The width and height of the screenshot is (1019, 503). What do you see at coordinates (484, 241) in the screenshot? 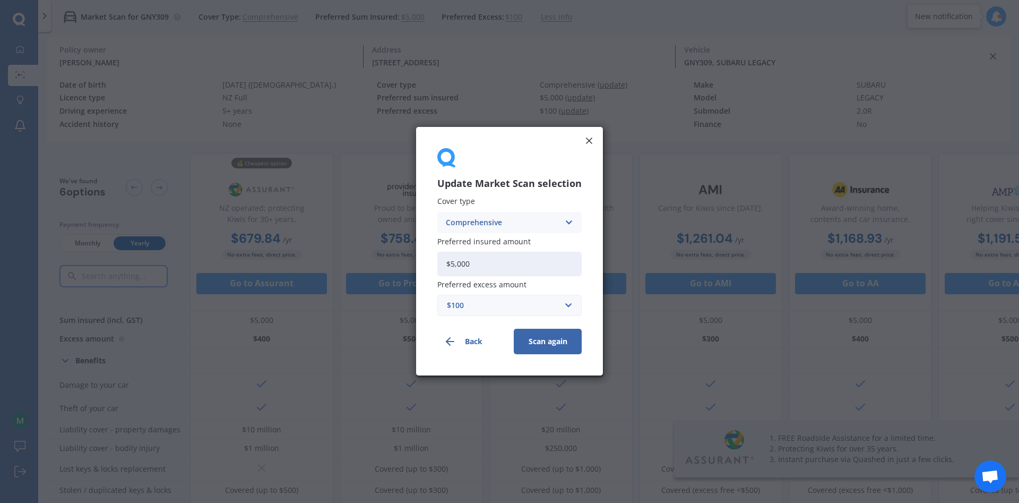
I see `span: Preferred insured amount` at bounding box center [484, 241].